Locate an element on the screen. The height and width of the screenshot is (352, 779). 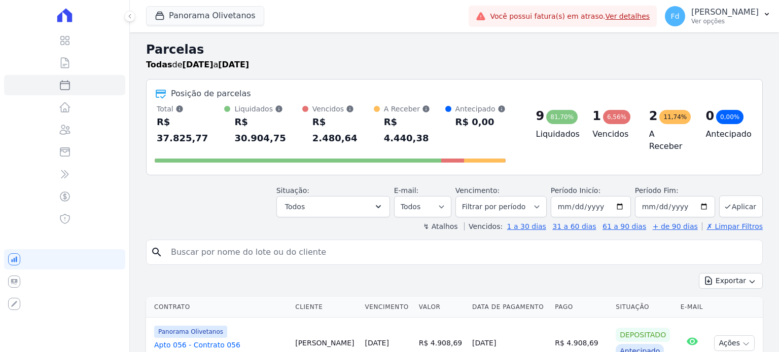
label: Situação: is located at coordinates (293, 191).